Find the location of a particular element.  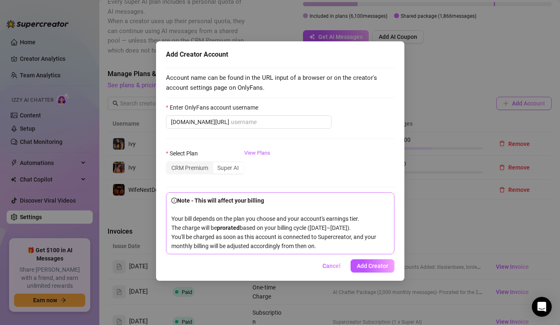

div: Super AI is located at coordinates (228, 168).